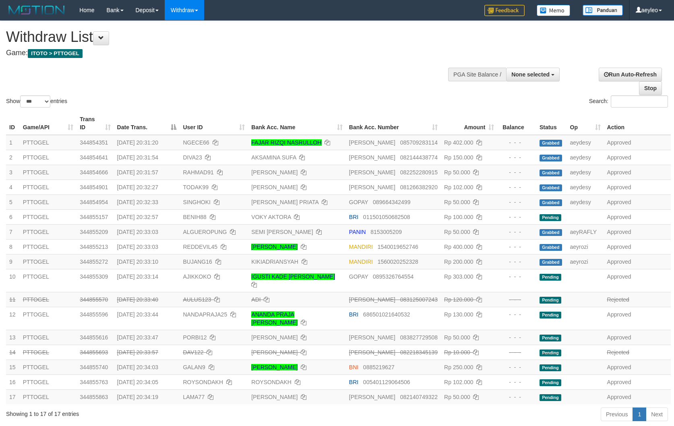  What do you see at coordinates (94, 277) in the screenshot?
I see `span: 344855309` at bounding box center [94, 277].